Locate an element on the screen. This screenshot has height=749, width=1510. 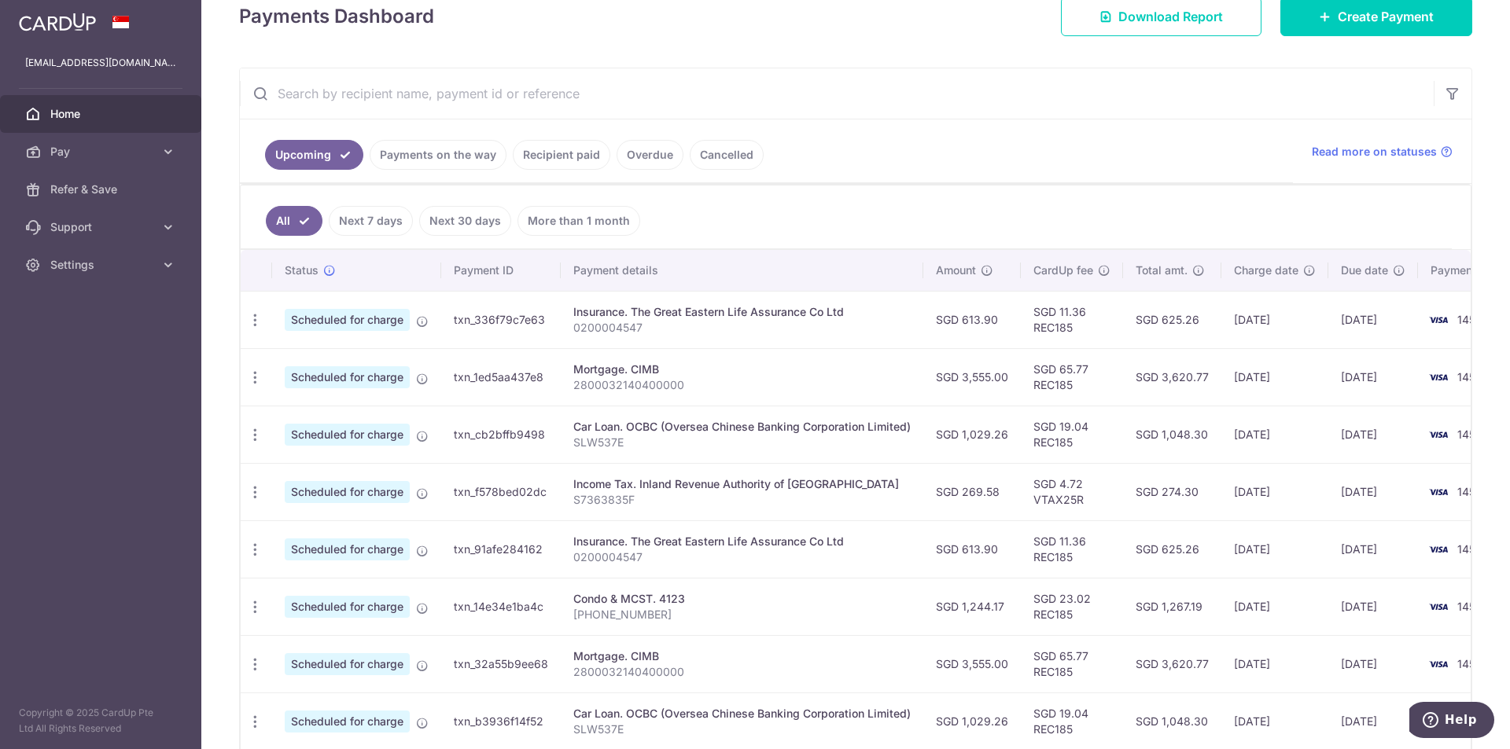
span: Create Payment is located at coordinates (1385, 17).